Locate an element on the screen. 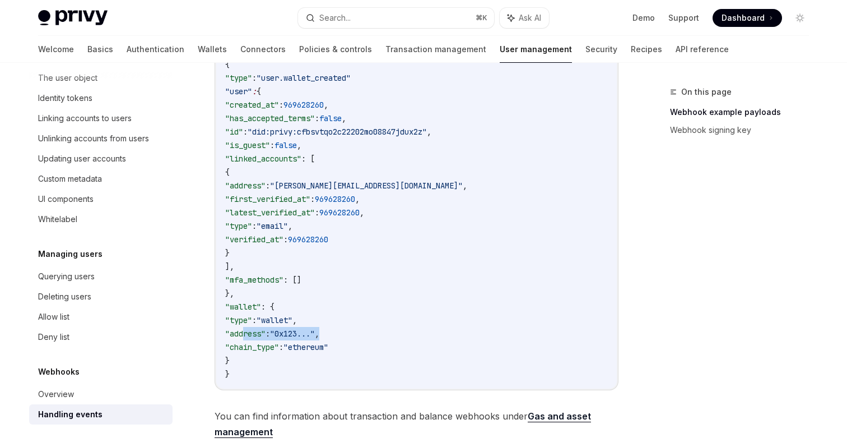 The height and width of the screenshot is (447, 847). a: Handling events is located at coordinates (101, 414).